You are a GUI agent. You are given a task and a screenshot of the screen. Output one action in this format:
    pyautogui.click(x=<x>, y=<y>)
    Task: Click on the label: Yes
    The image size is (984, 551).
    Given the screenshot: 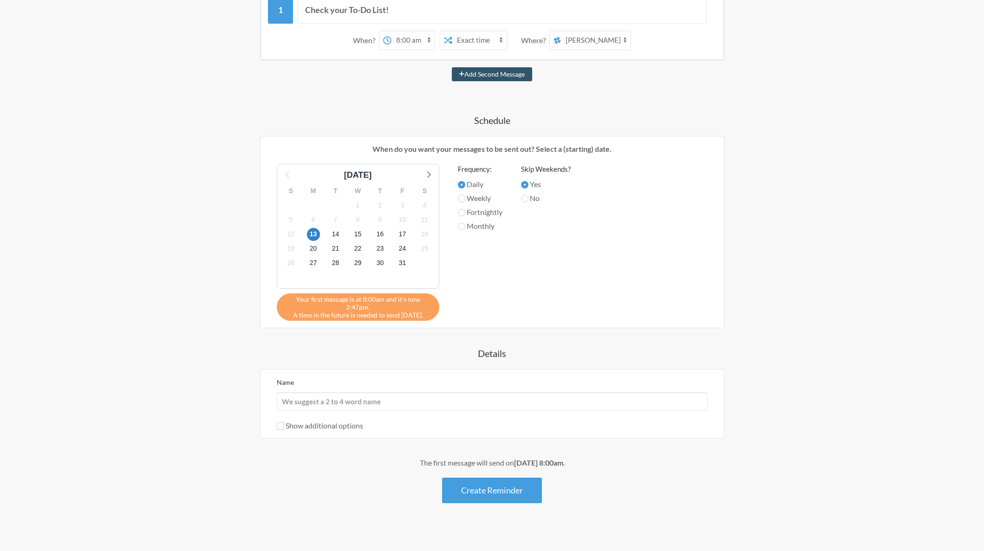 What is the action you would take?
    pyautogui.click(x=546, y=184)
    